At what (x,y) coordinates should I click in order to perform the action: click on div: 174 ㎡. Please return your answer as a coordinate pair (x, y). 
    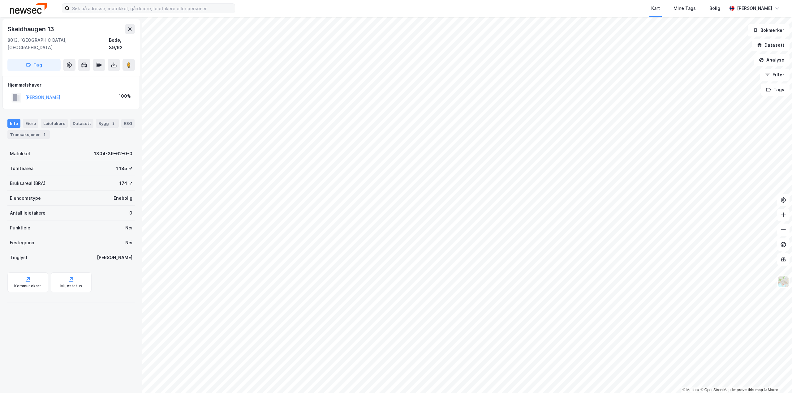
    Looking at the image, I should click on (126, 183).